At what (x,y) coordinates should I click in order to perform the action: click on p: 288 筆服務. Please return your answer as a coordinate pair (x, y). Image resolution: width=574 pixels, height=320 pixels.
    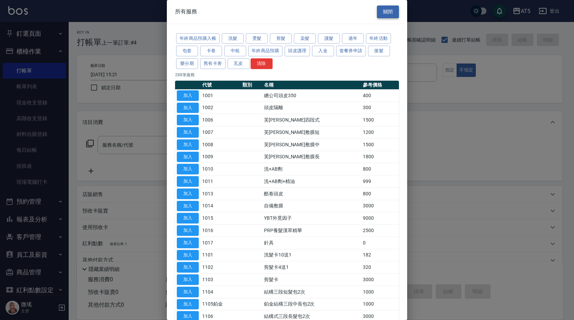
    Looking at the image, I should click on (287, 75).